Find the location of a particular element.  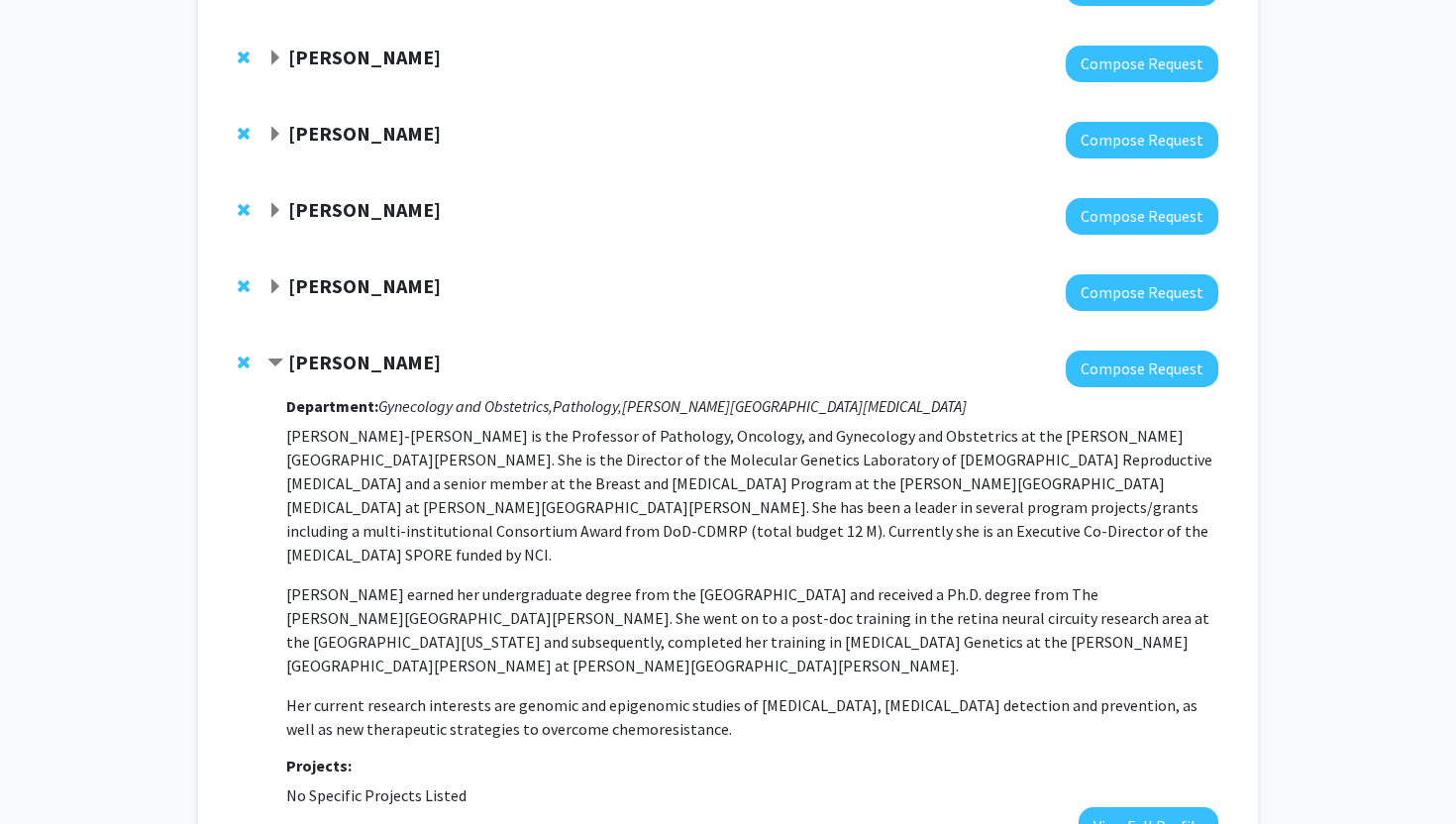

button: Compose Request to Kristine Glunde is located at coordinates (1142, 292).